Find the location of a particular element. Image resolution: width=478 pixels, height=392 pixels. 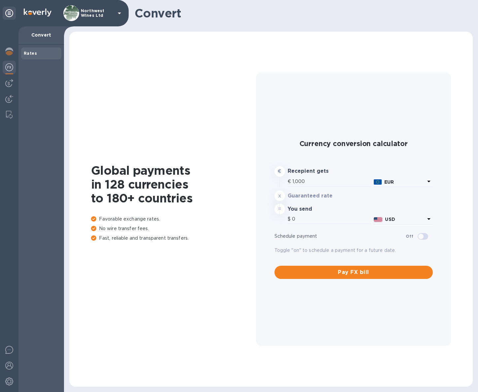

b: EUR is located at coordinates (389, 182).